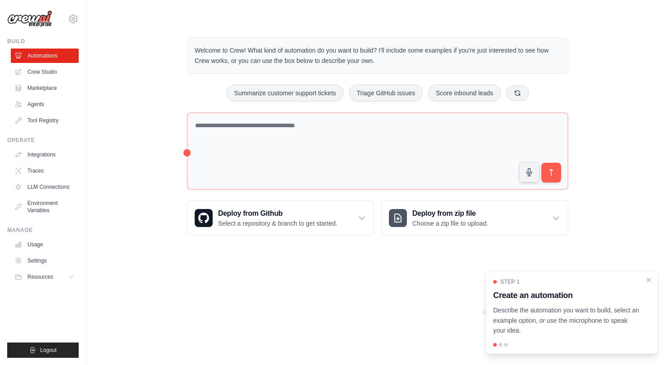 This screenshot has width=669, height=365. Describe the element at coordinates (465, 93) in the screenshot. I see `button: Score inbound leads` at that location.